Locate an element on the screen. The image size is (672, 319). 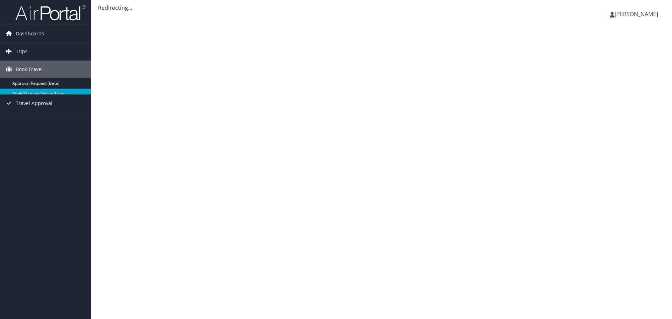
div: Redirecting... is located at coordinates (381, 8).